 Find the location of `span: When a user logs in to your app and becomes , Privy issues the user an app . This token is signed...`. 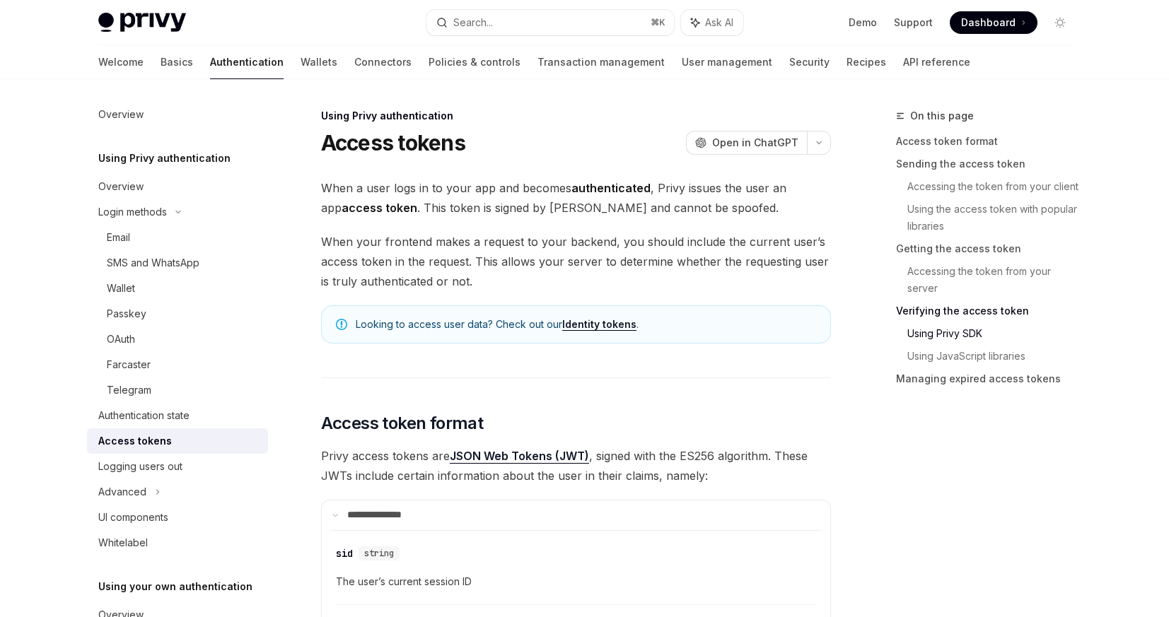

span: When a user logs in to your app and becomes , Privy issues the user an app . This token is signed... is located at coordinates (575, 198).